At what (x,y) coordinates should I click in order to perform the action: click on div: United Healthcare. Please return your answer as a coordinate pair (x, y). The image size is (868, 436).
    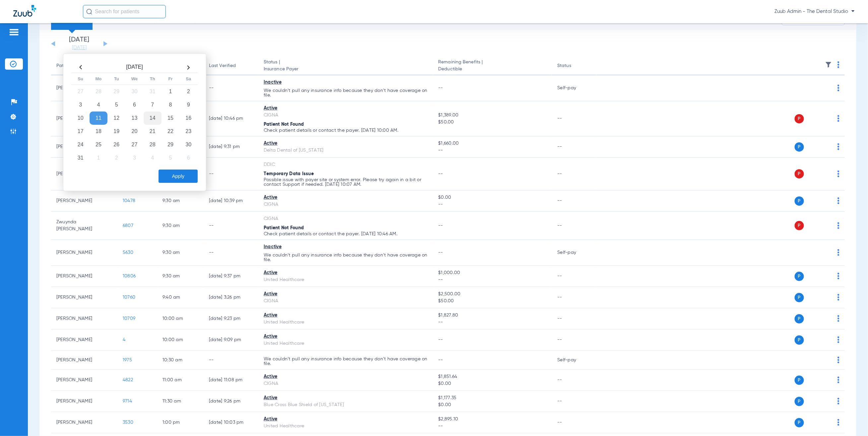
    Looking at the image, I should click on (346, 343).